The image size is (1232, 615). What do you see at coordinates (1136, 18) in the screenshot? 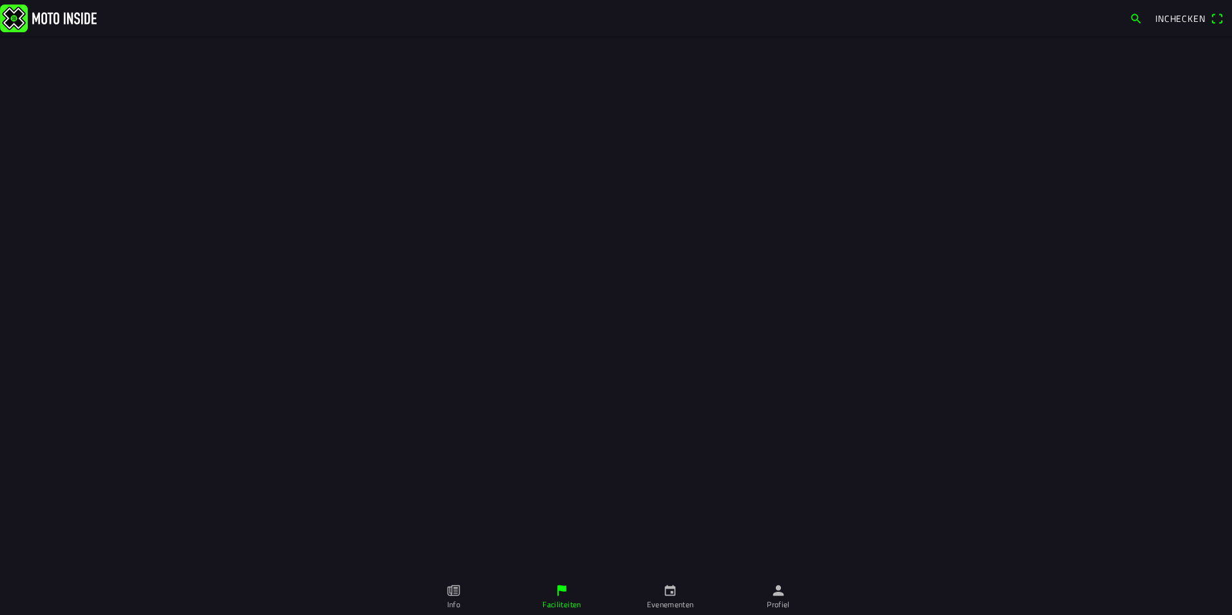
I see `a: search` at bounding box center [1136, 18].